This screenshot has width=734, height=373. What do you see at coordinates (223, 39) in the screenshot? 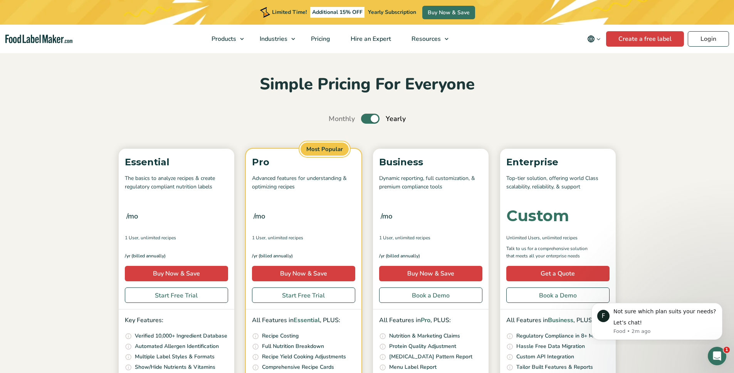
I see `span: Products` at bounding box center [223, 39].